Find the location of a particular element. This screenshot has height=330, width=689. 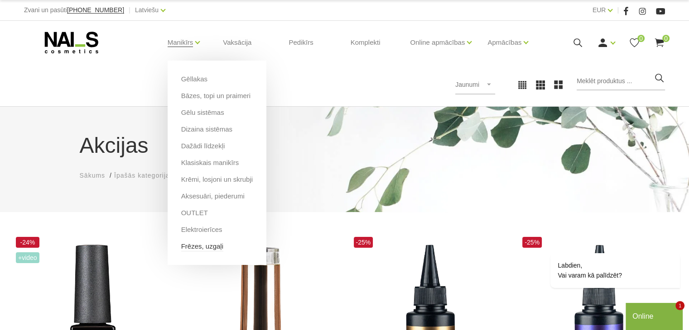

a: Frēzes, uzgaļi is located at coordinates (202, 247).